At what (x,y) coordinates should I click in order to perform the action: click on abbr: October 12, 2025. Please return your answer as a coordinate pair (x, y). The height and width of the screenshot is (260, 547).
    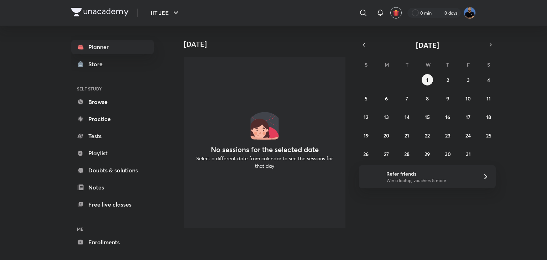
    Looking at the image, I should click on (366, 117).